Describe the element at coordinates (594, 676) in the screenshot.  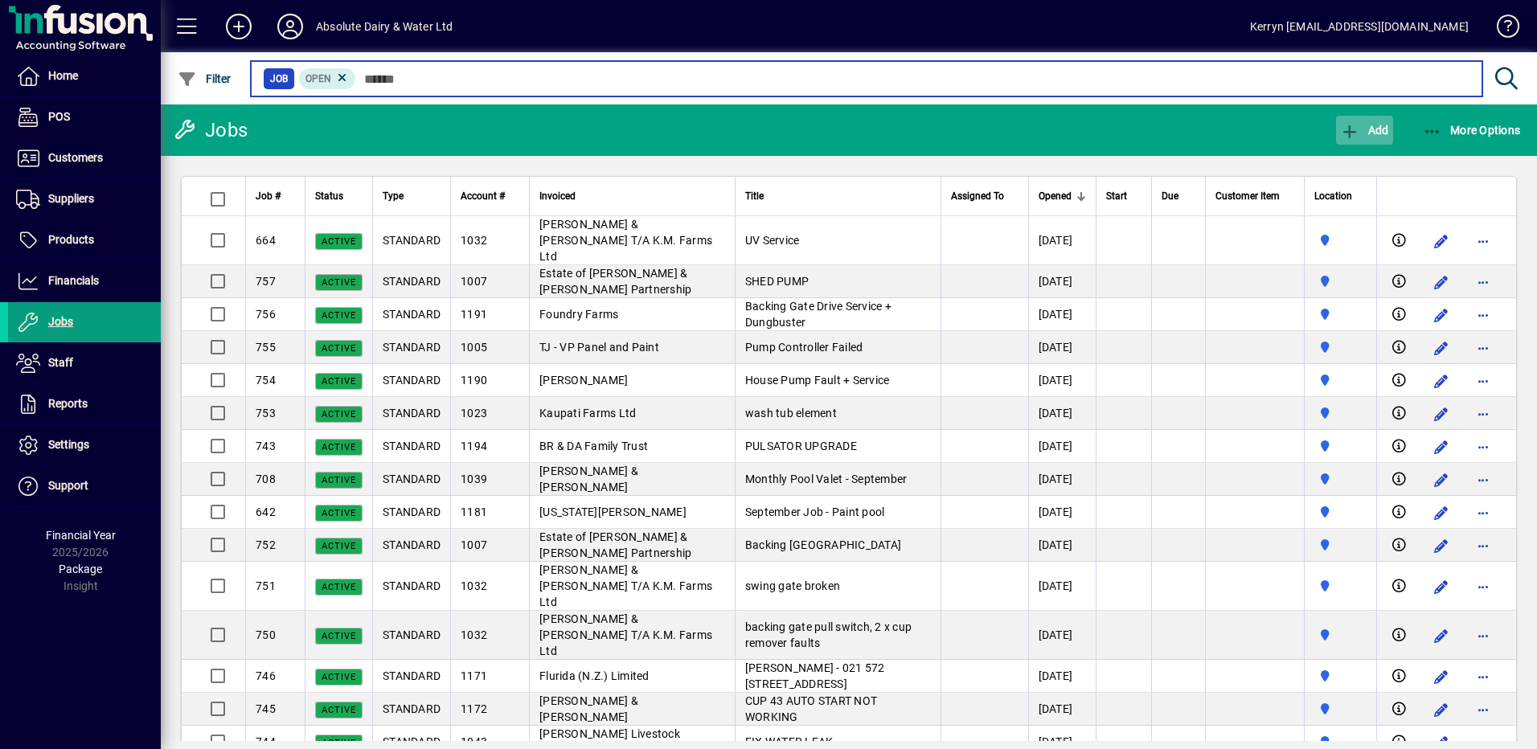
I see `span: Flurida (N.Z.) Limited` at that location.